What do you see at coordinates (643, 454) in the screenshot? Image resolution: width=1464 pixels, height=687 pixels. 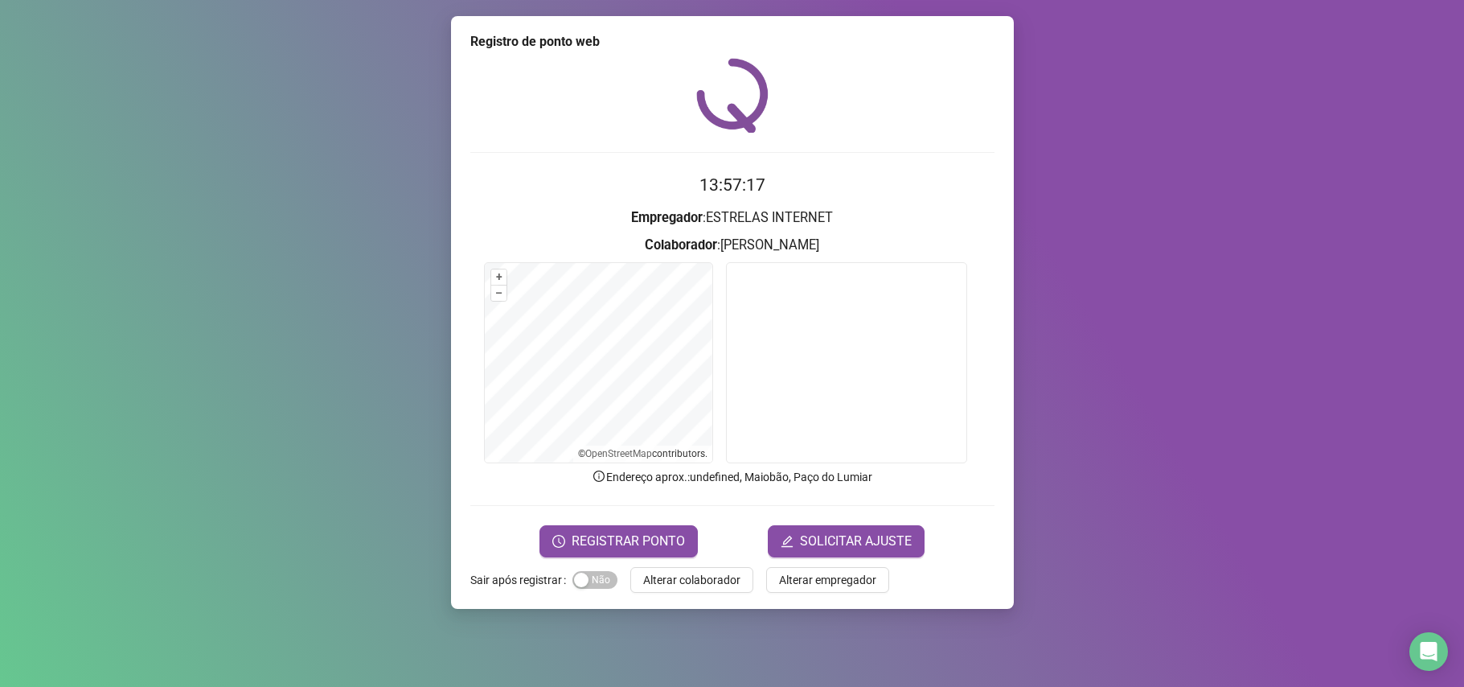 I see `li: © contributors.` at bounding box center [643, 454].